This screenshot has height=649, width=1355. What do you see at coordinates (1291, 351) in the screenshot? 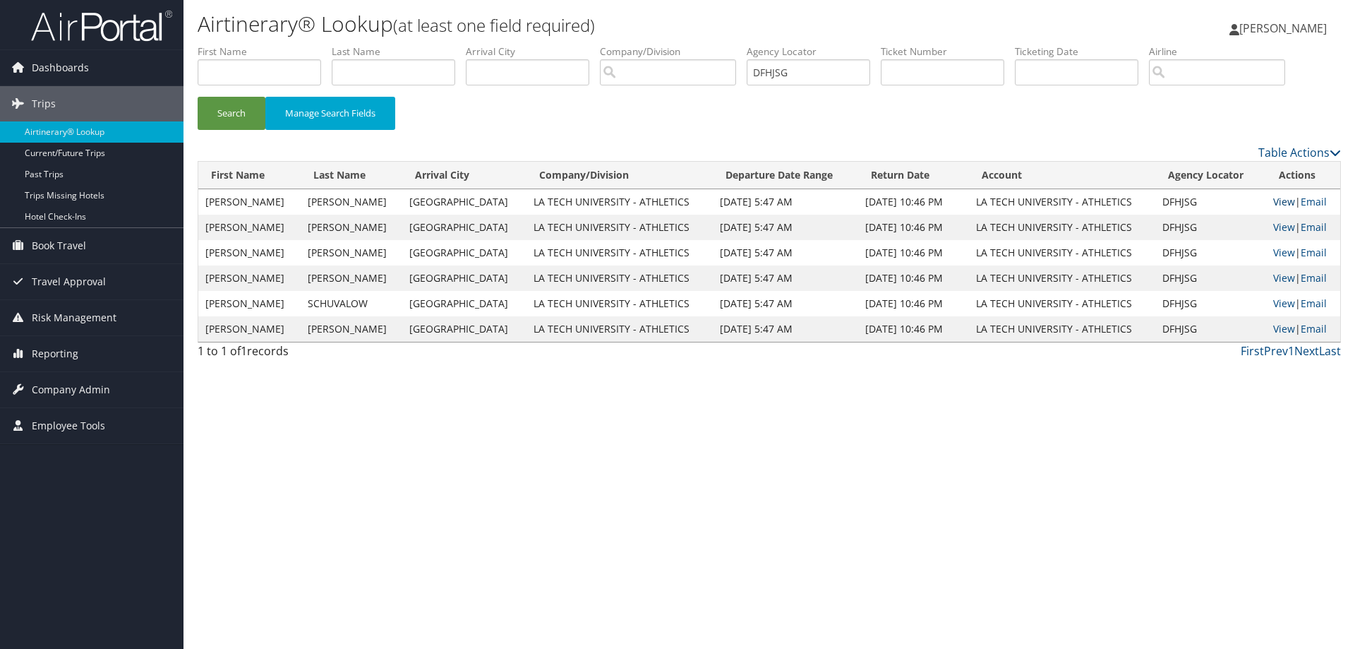
I see `a: 1` at bounding box center [1291, 351].